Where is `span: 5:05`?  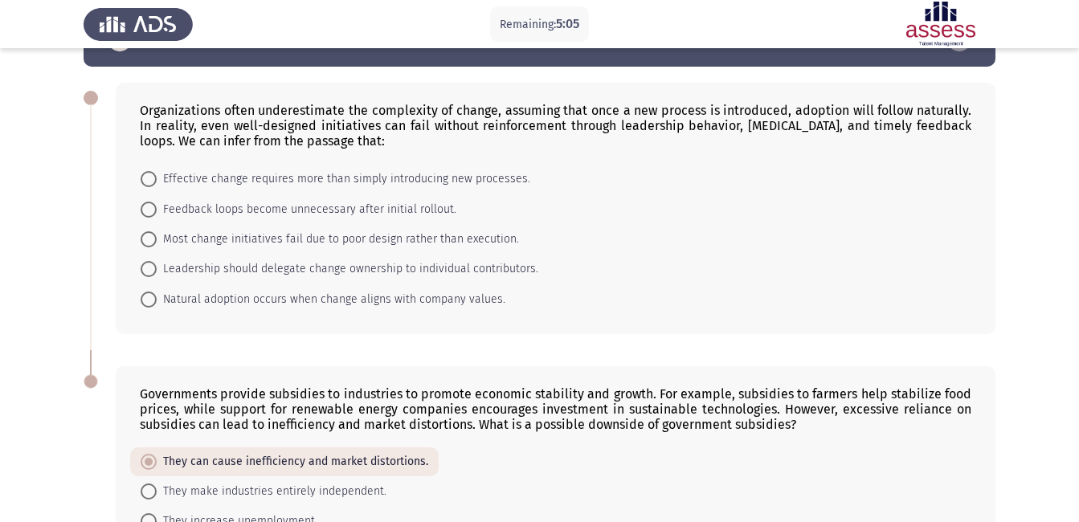
span: 5:05 is located at coordinates (567, 23).